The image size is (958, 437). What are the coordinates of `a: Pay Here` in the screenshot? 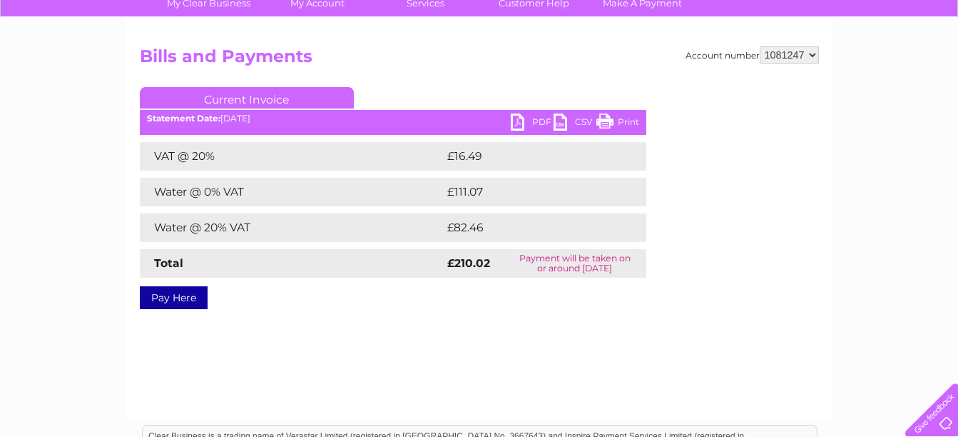 It's located at (173, 298).